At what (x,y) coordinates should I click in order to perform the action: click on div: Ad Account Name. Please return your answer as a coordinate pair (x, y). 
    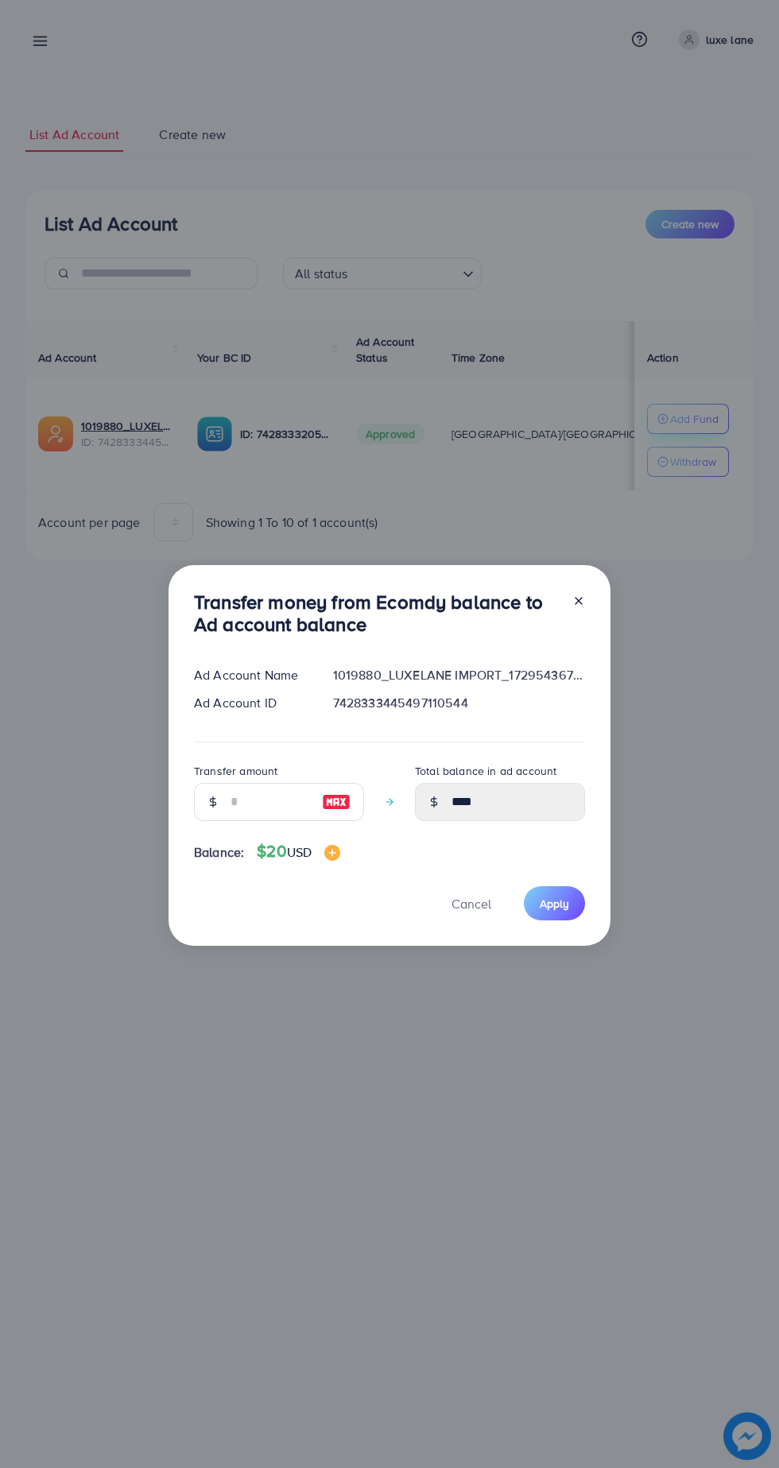
    Looking at the image, I should click on (250, 675).